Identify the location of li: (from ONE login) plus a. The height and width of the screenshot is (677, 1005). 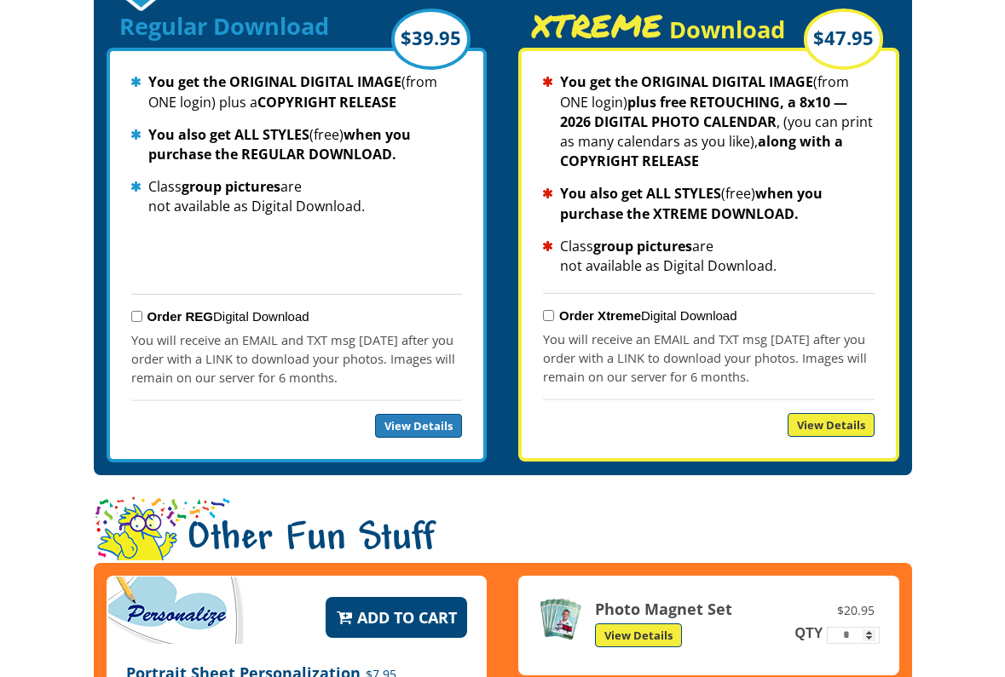
(296, 92).